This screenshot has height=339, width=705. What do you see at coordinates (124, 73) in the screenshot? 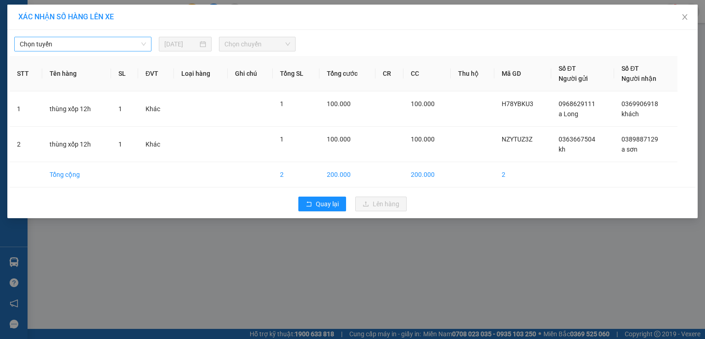
I see `th: SL` at bounding box center [124, 73].